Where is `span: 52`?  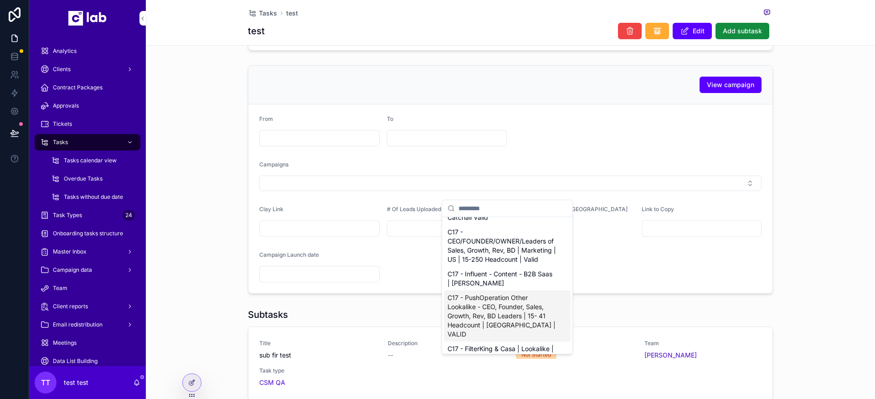
span: 52 is located at coordinates (575, 228).